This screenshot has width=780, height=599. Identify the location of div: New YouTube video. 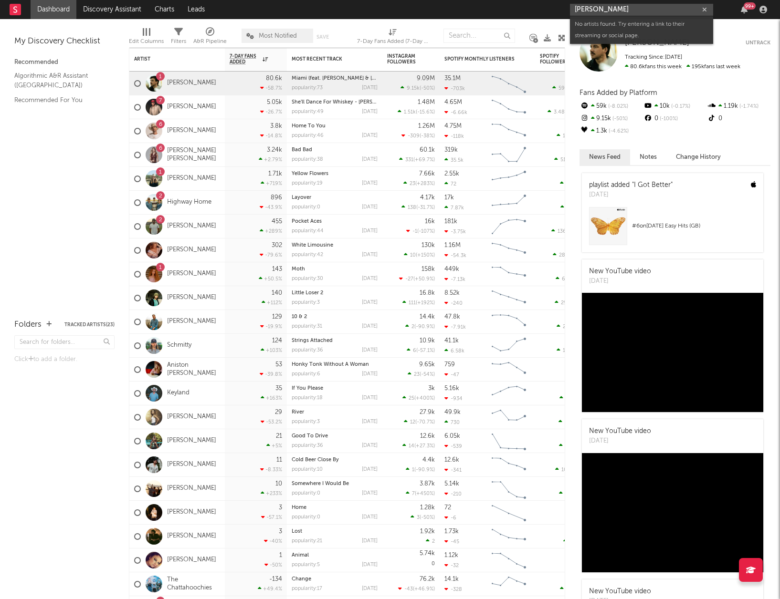
(620, 431).